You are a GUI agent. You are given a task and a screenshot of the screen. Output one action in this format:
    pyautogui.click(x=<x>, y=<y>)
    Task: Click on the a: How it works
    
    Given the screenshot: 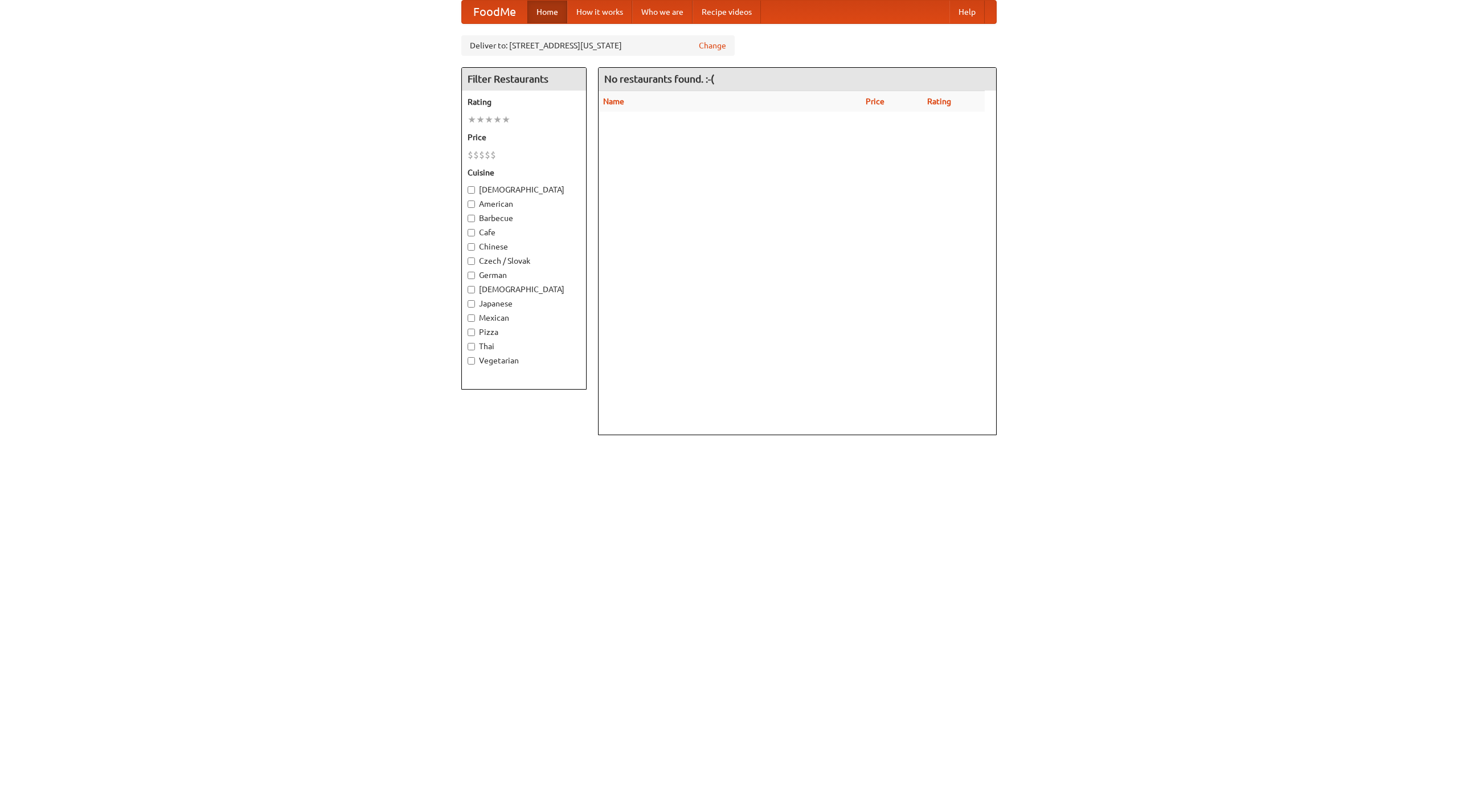 What is the action you would take?
    pyautogui.click(x=600, y=12)
    